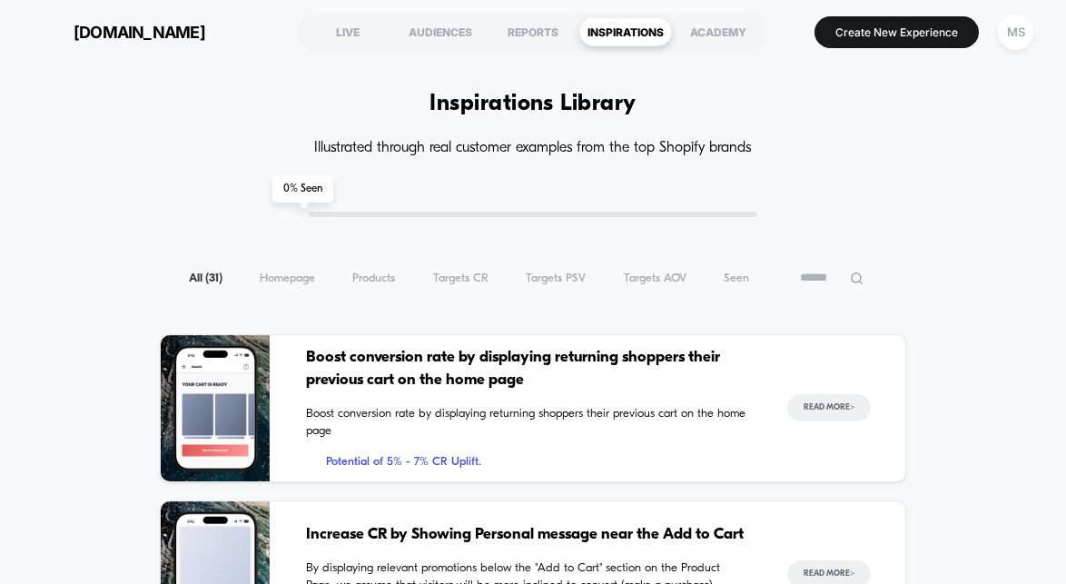 The height and width of the screenshot is (584, 1066). What do you see at coordinates (533, 32) in the screenshot?
I see `div: REPORTS` at bounding box center [533, 32].